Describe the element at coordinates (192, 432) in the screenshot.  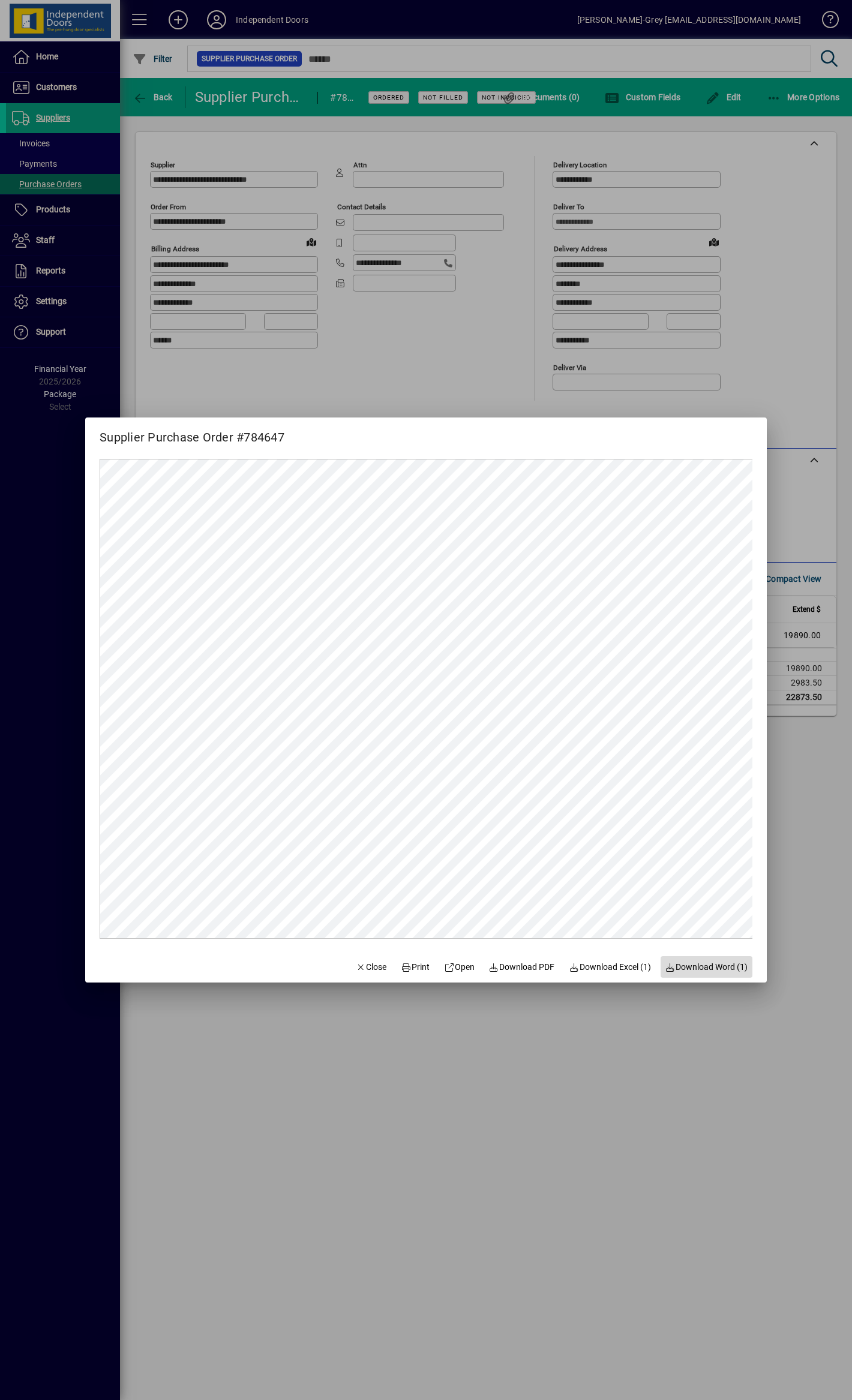
I see `h2: Supplier Purchase Order #784647` at that location.